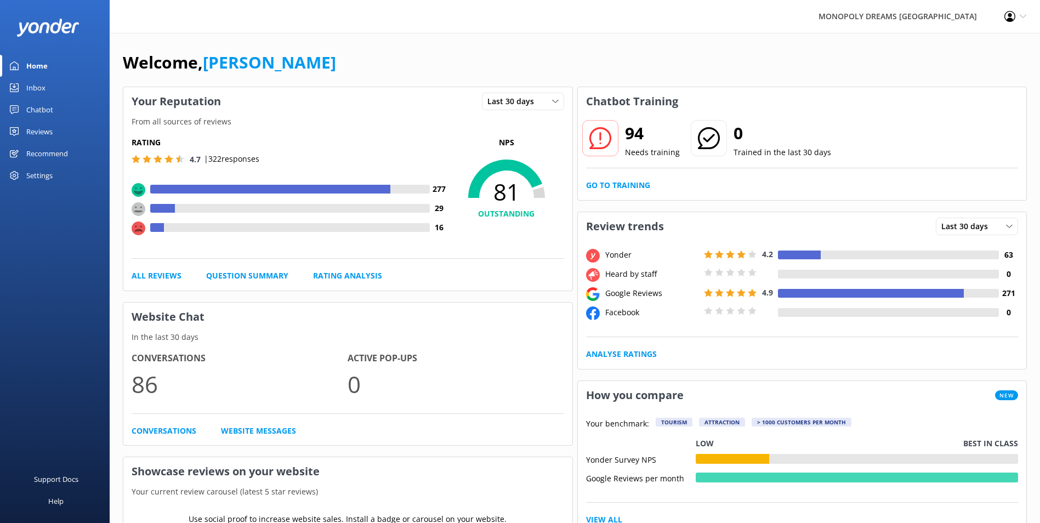 This screenshot has width=1040, height=523. What do you see at coordinates (652, 274) in the screenshot?
I see `div: Heard by staff` at bounding box center [652, 274].